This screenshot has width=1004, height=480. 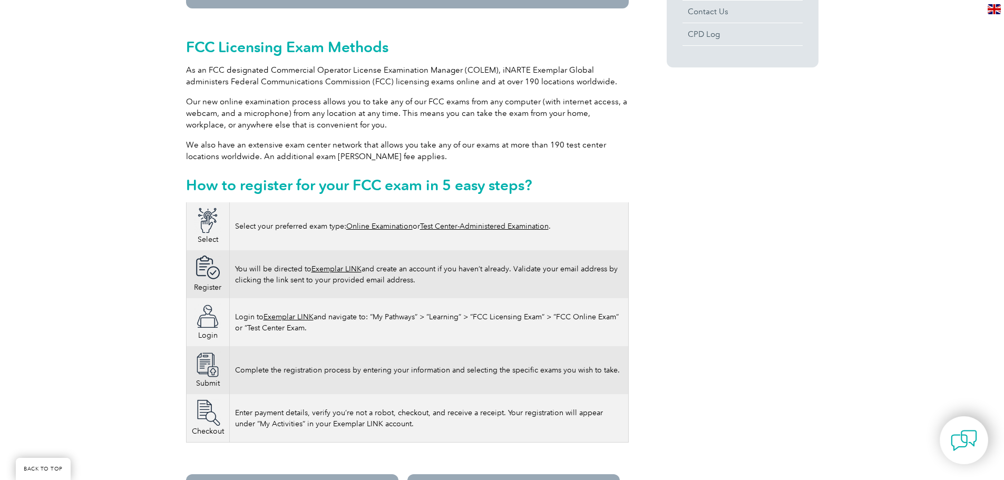 I want to click on td: Checkout, so click(x=208, y=418).